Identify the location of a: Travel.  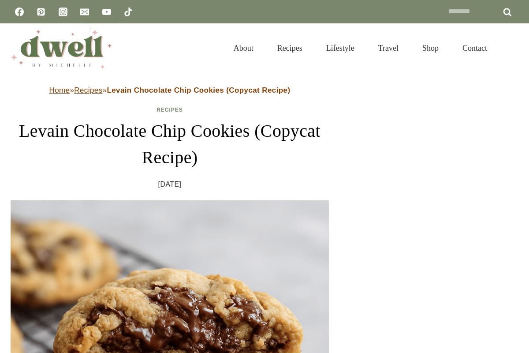
(388, 48).